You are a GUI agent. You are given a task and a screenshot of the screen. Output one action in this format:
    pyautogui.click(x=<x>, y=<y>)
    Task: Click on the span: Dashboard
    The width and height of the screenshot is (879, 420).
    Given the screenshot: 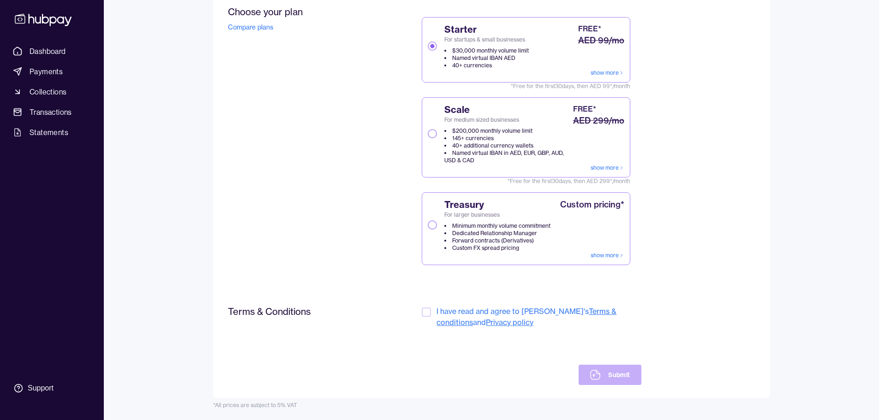 What is the action you would take?
    pyautogui.click(x=48, y=51)
    